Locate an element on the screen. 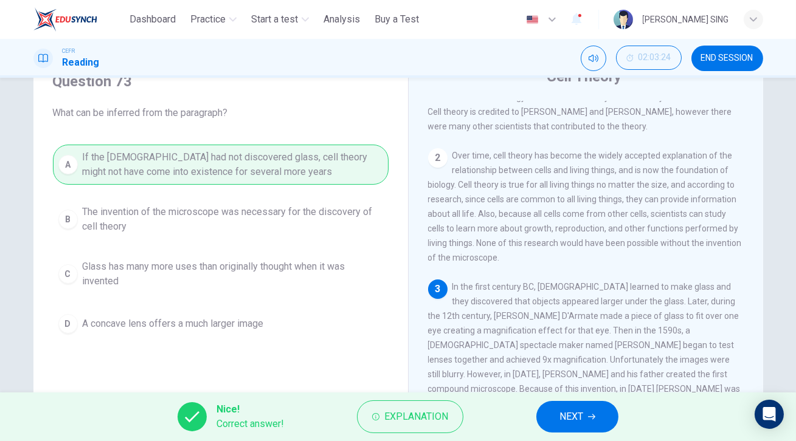  img: Profile picture is located at coordinates (623, 19).